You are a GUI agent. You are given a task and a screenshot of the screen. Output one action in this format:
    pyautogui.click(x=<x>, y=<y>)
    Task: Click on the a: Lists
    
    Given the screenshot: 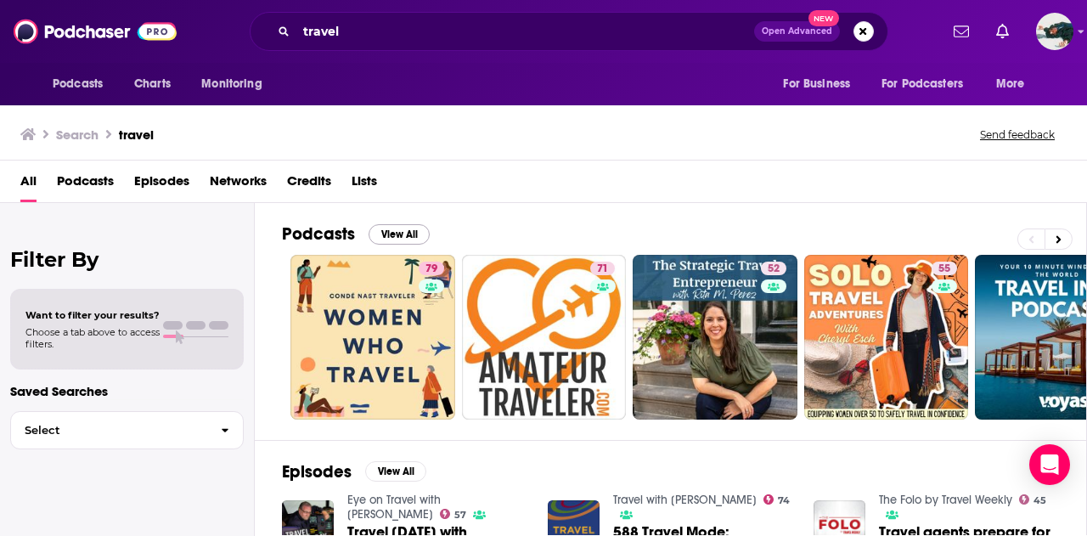 What is the action you would take?
    pyautogui.click(x=364, y=184)
    